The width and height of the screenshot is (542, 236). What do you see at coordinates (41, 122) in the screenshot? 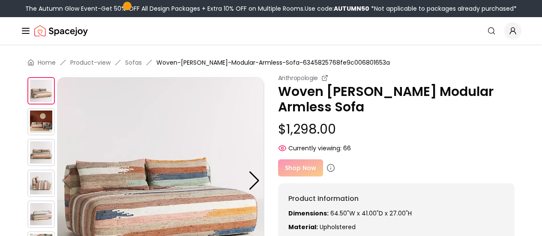
I see `img: https://storage.googleapis.com/spacejoy-main/assets/6345825768fe9c006801653a/product_1_jhg96b8fgoh` at bounding box center [41, 122].